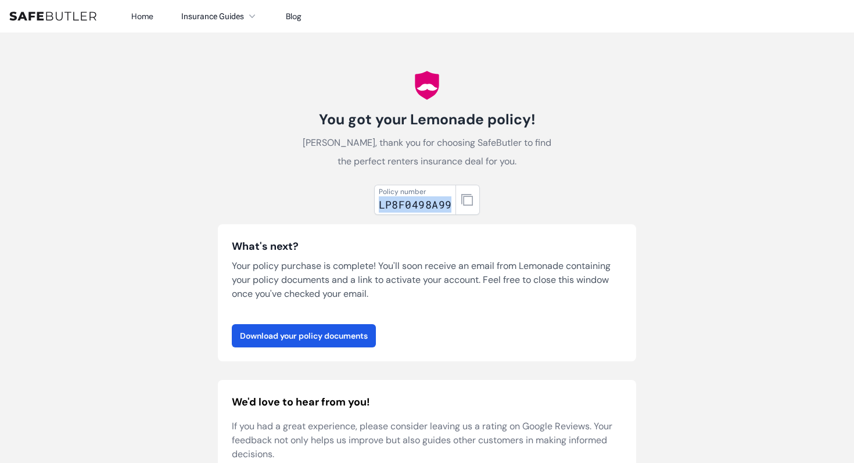  What do you see at coordinates (427, 441) in the screenshot?
I see `p: If you had a great experience, please consider leaving us a rating on Google Reviews. Your feedba...` at bounding box center [427, 441].